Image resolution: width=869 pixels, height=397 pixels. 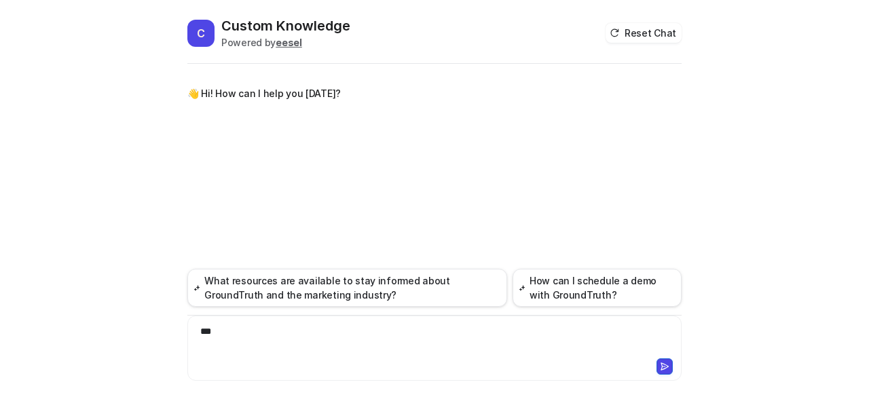 What do you see at coordinates (286, 26) in the screenshot?
I see `h2: Custom Knowledge` at bounding box center [286, 26].